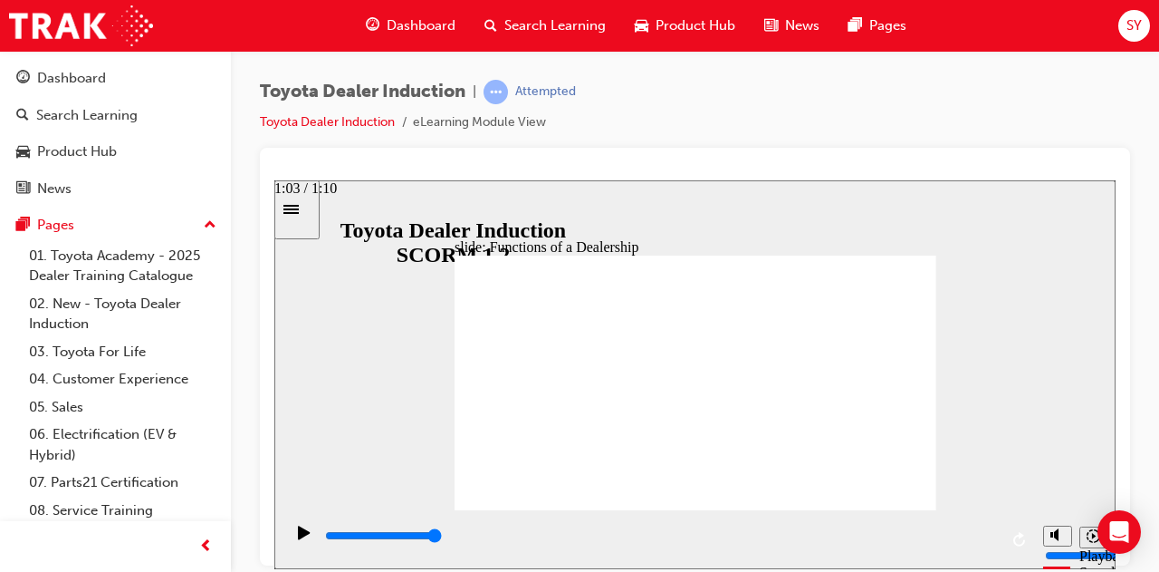 The width and height of the screenshot is (1159, 572). I want to click on button: Play (Ctrl+Alt+P), so click(24, 360).